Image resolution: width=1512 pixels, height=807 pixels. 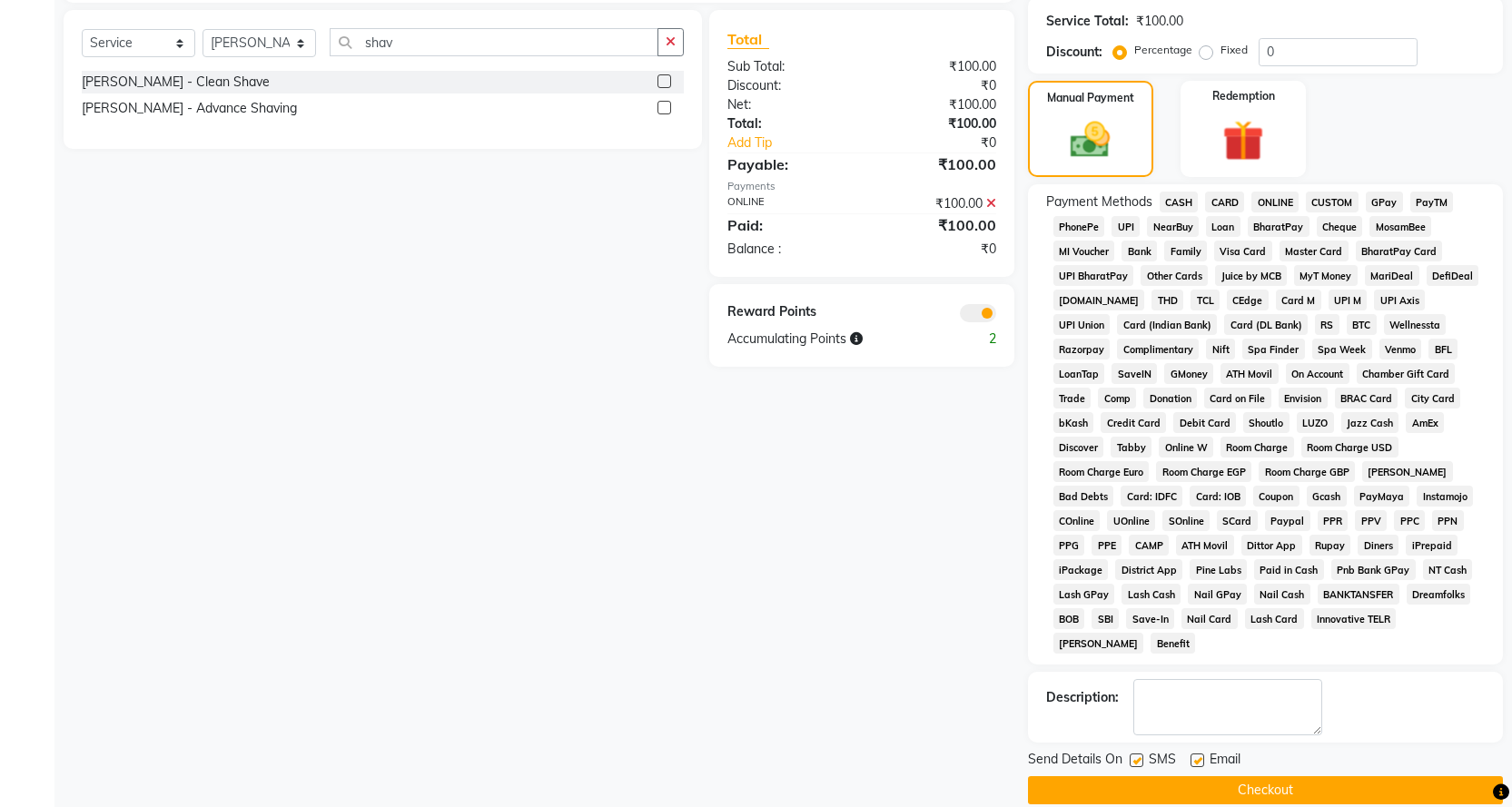 What do you see at coordinates (1224, 760) in the screenshot?
I see `span: Email` at bounding box center [1224, 760].